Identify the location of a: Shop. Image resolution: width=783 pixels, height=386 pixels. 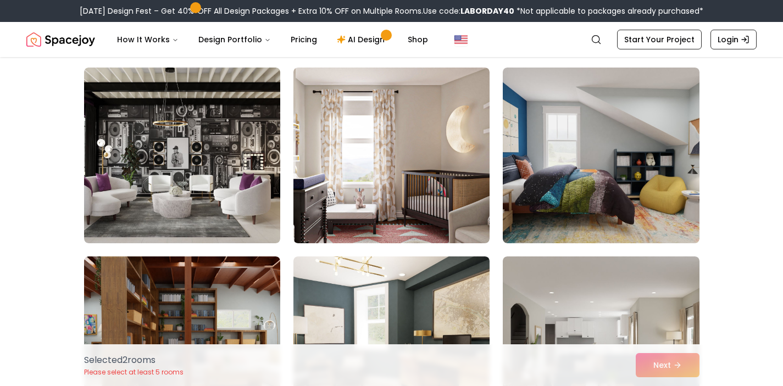
(417, 40).